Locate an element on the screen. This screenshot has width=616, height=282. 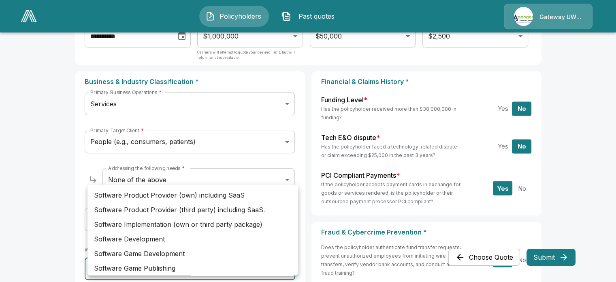
li: Software Development is located at coordinates (193, 239).